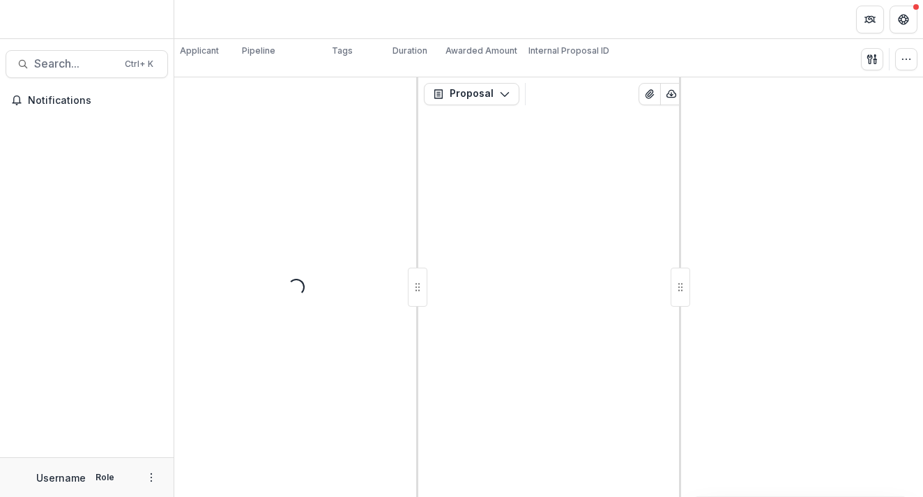  What do you see at coordinates (471, 94) in the screenshot?
I see `button: Proposal` at bounding box center [471, 94].